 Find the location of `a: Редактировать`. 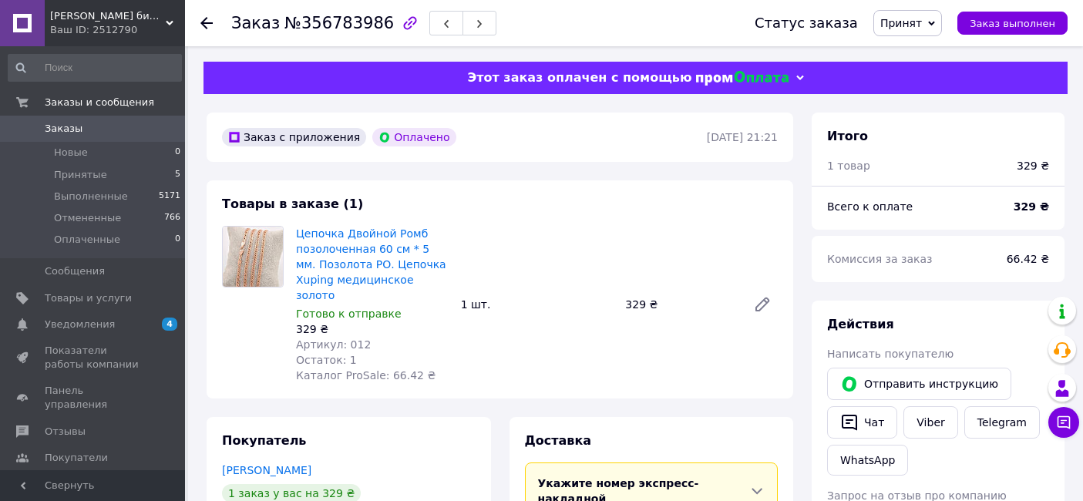

a: Редактировать is located at coordinates (762, 304).